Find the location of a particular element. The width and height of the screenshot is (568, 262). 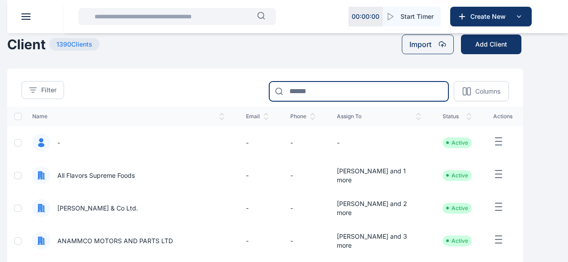

p: Columns is located at coordinates (488, 91).